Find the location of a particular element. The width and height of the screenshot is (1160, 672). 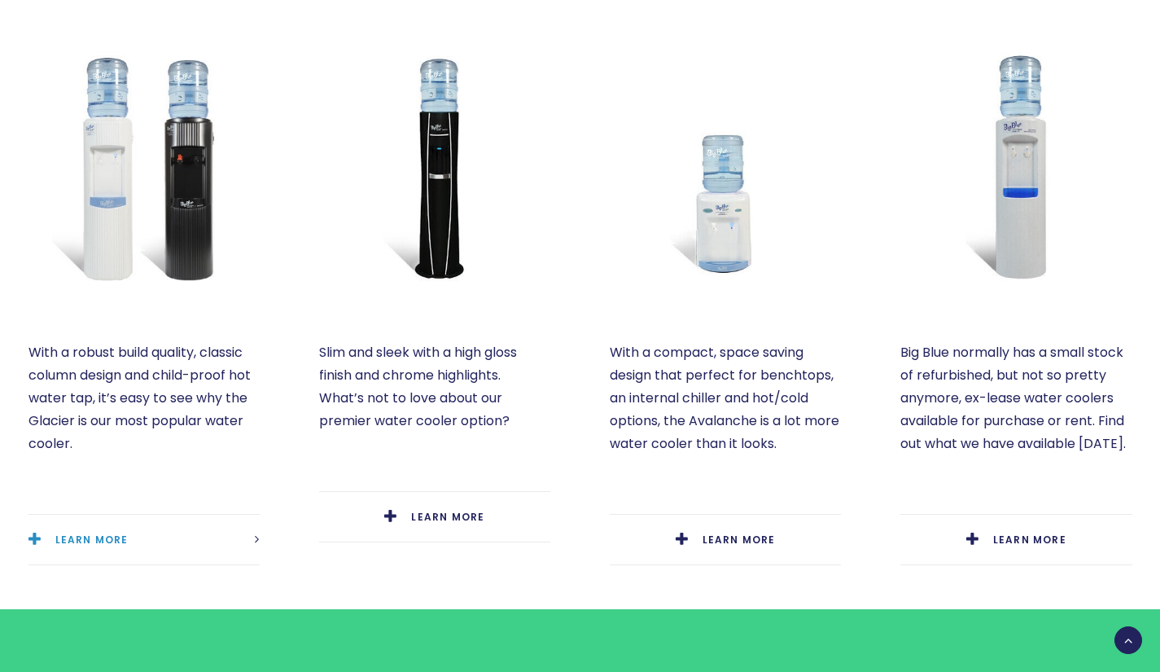

a: Refurbished is located at coordinates (1016, 167).